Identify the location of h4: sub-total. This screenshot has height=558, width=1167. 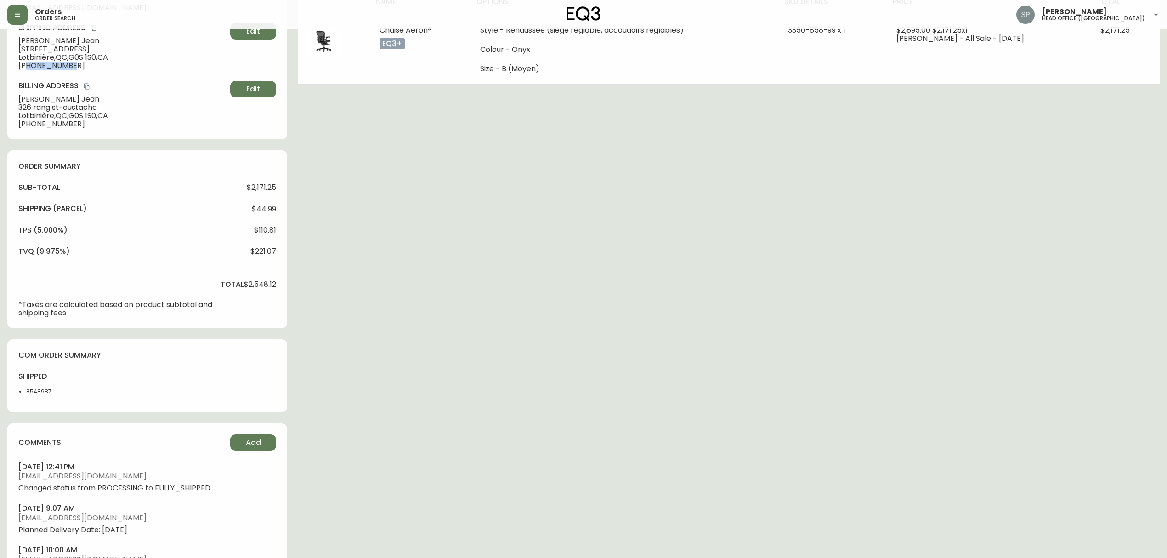
(39, 187).